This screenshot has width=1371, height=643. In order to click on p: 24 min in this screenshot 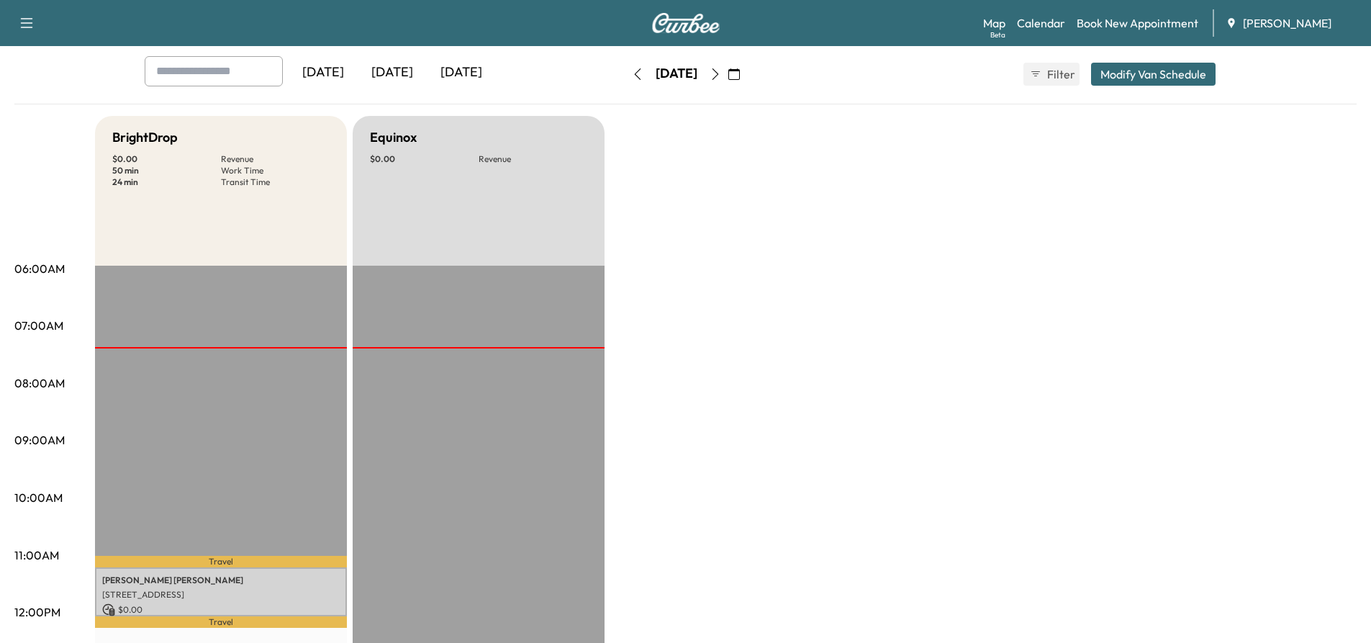, I will do `click(166, 182)`.